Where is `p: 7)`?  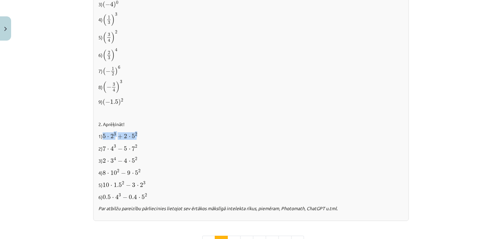 p: 7) is located at coordinates (251, 71).